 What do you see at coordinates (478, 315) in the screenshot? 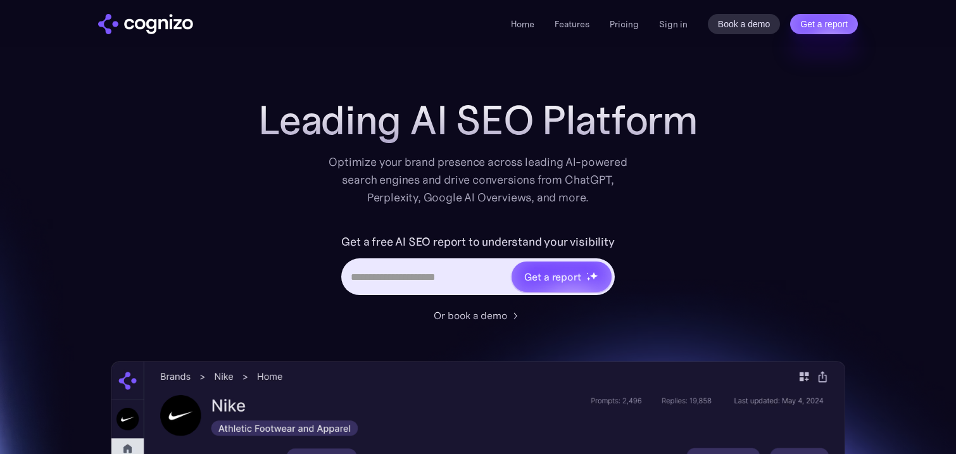
I see `a: Or book a demo` at bounding box center [478, 315].